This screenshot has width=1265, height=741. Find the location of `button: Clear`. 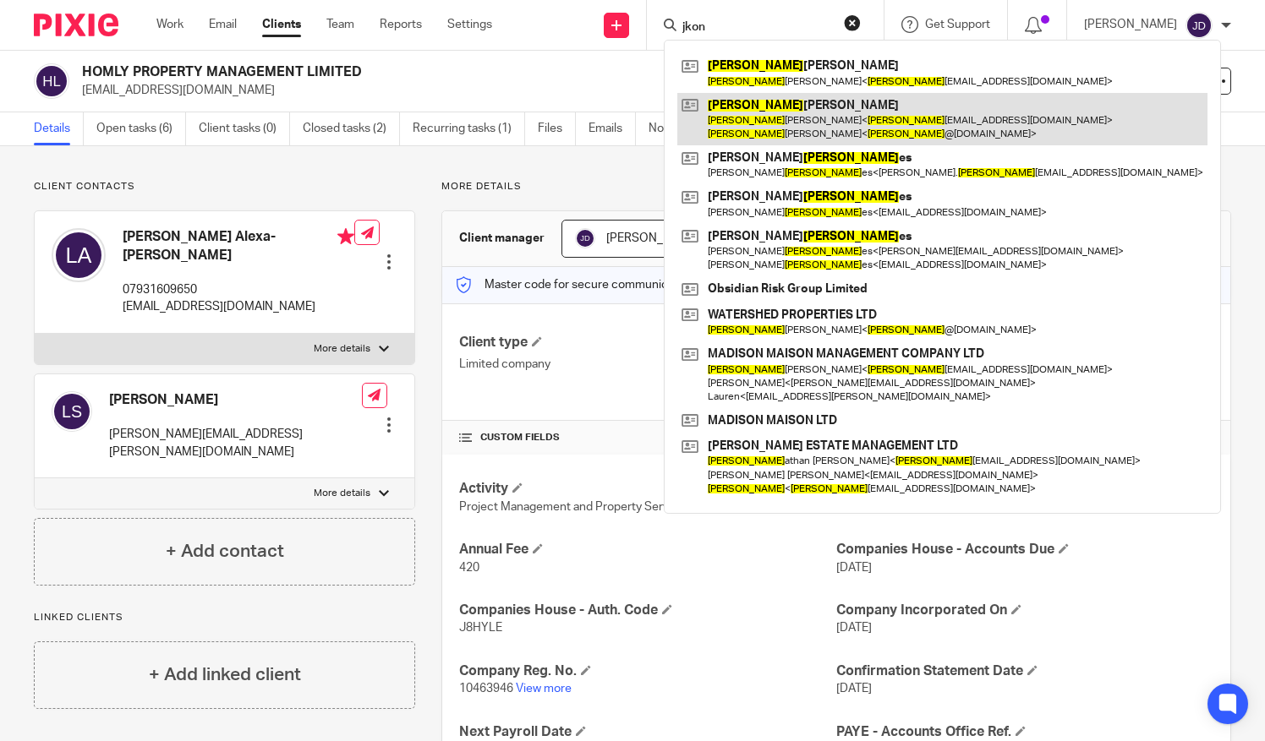

button: Clear is located at coordinates (852, 23).